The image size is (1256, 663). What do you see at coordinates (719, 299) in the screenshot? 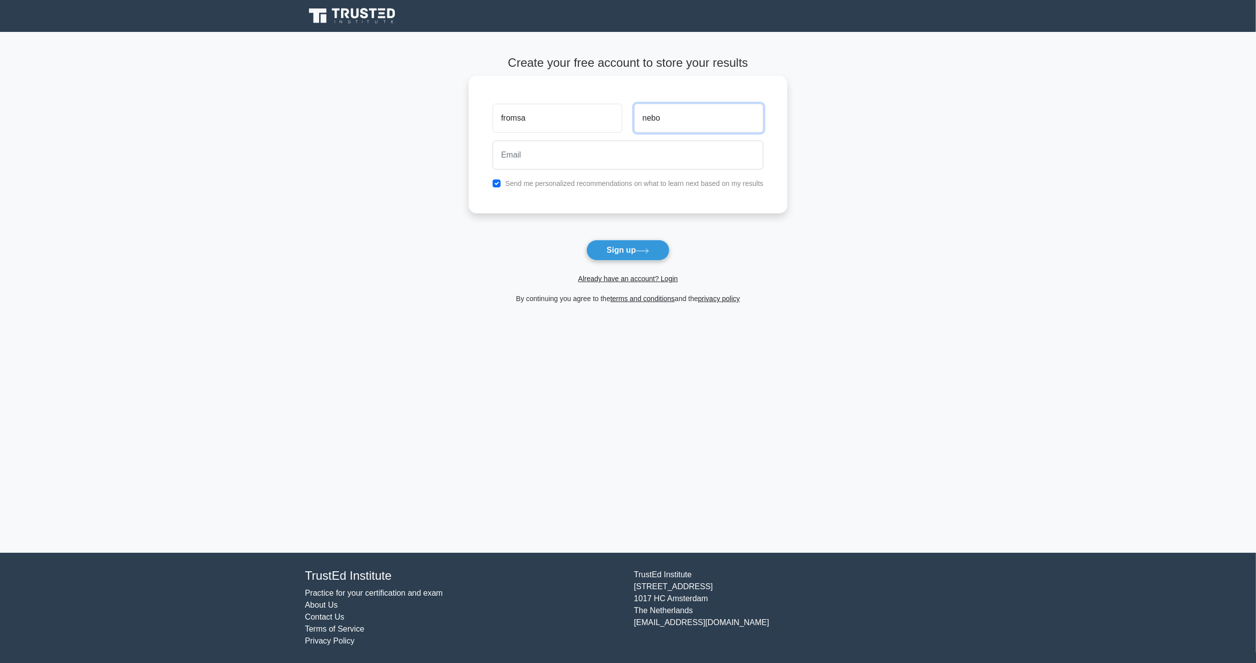
I see `a: privacy policy` at bounding box center [719, 299].